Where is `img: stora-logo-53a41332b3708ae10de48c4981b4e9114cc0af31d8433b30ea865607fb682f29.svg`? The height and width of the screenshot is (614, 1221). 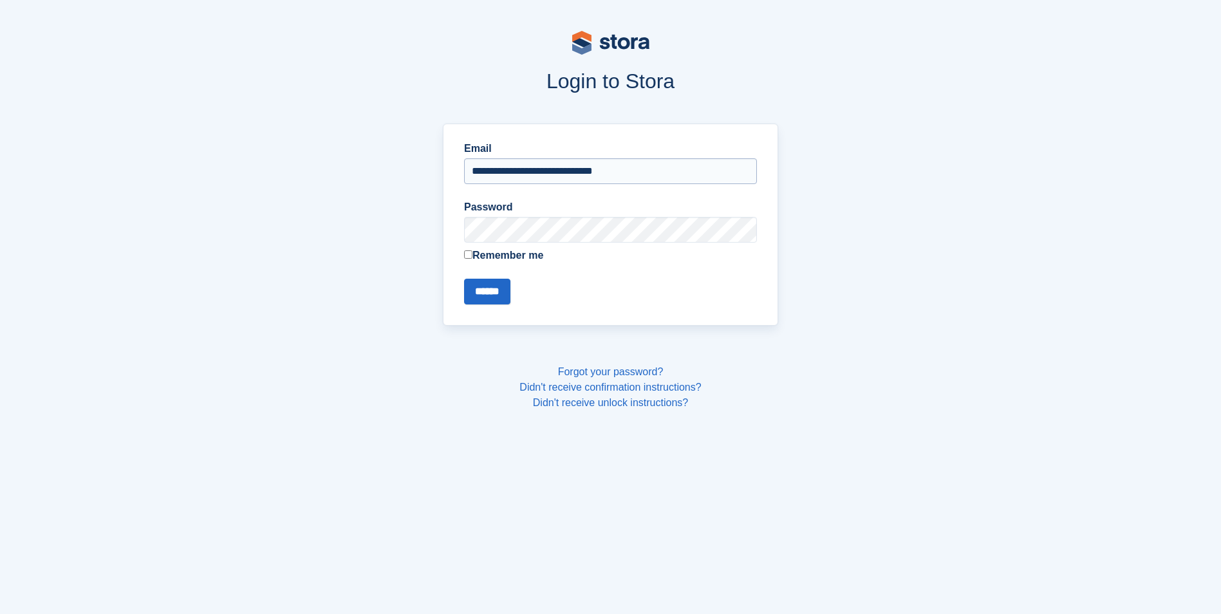 img: stora-logo-53a41332b3708ae10de48c4981b4e9114cc0af31d8433b30ea865607fb682f29.svg is located at coordinates (611, 42).